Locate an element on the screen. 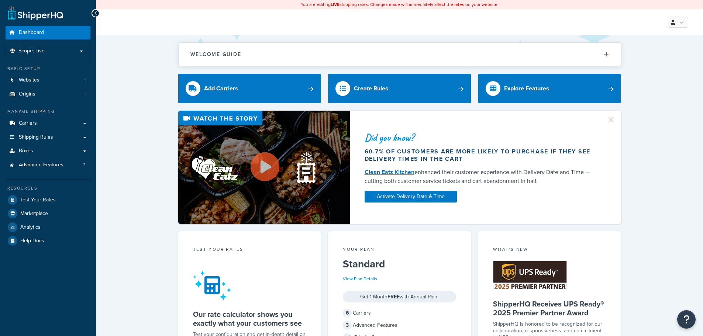 The height and width of the screenshot is (336, 703). a: View Plan Details is located at coordinates (360, 279).